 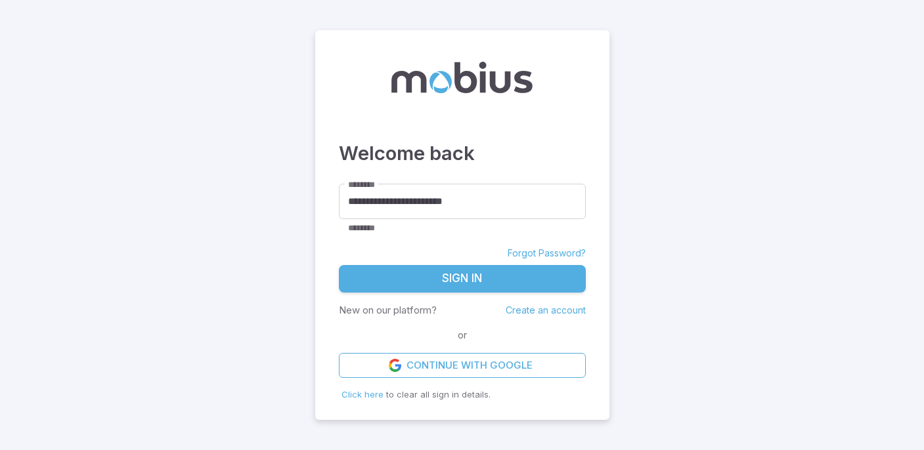 I want to click on span: or, so click(x=462, y=335).